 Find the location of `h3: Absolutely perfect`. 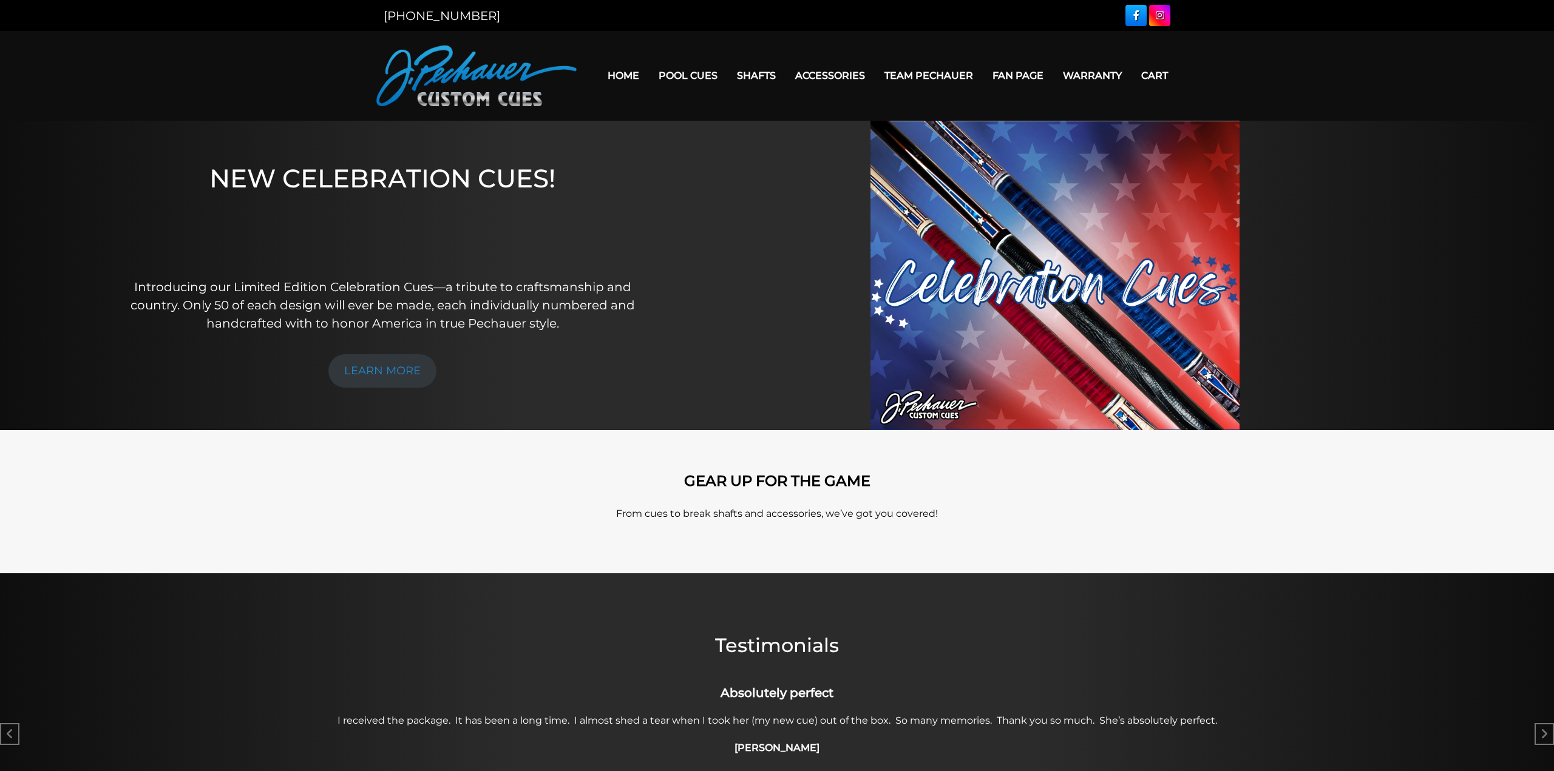

h3: Absolutely perfect is located at coordinates (777, 693).